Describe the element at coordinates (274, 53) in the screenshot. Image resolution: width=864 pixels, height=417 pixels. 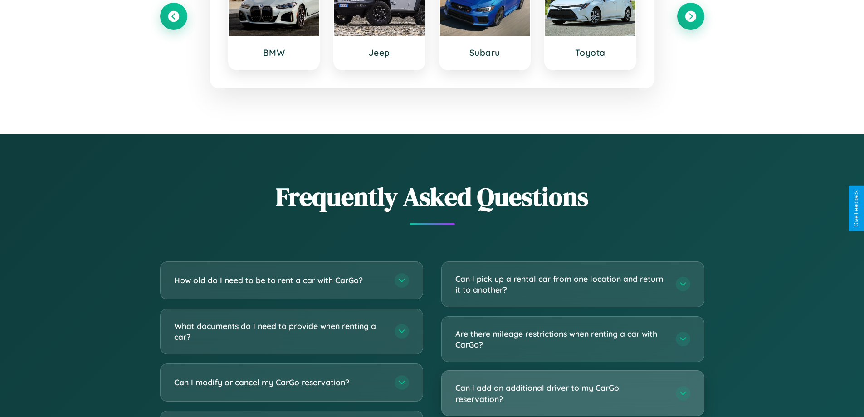
I see `h3: BMW` at that location.